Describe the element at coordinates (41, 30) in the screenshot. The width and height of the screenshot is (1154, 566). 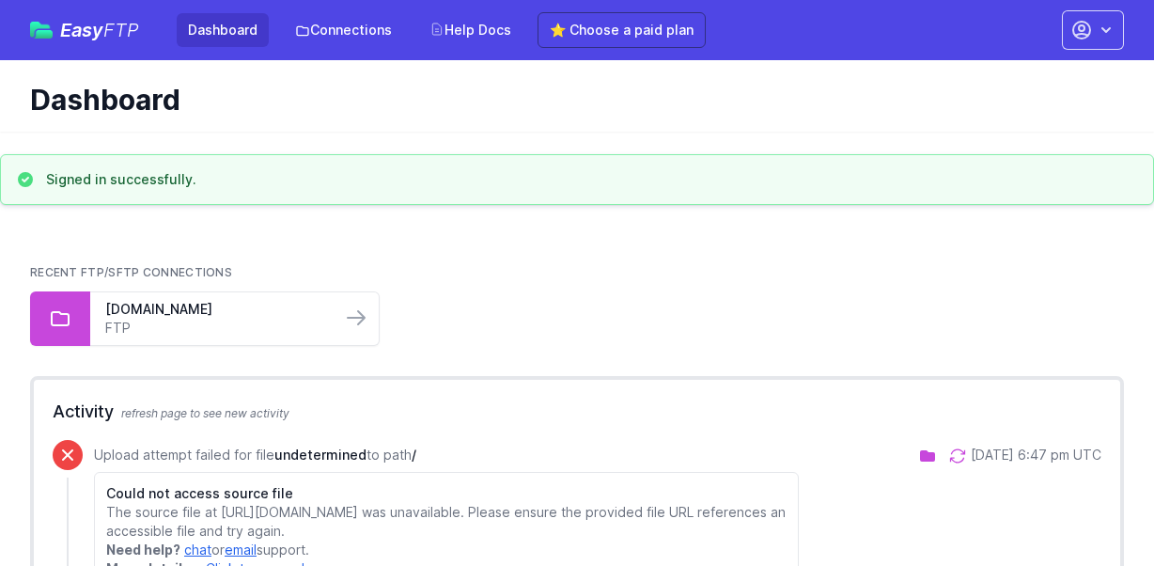
I see `img: easyftp_logo.png` at that location.